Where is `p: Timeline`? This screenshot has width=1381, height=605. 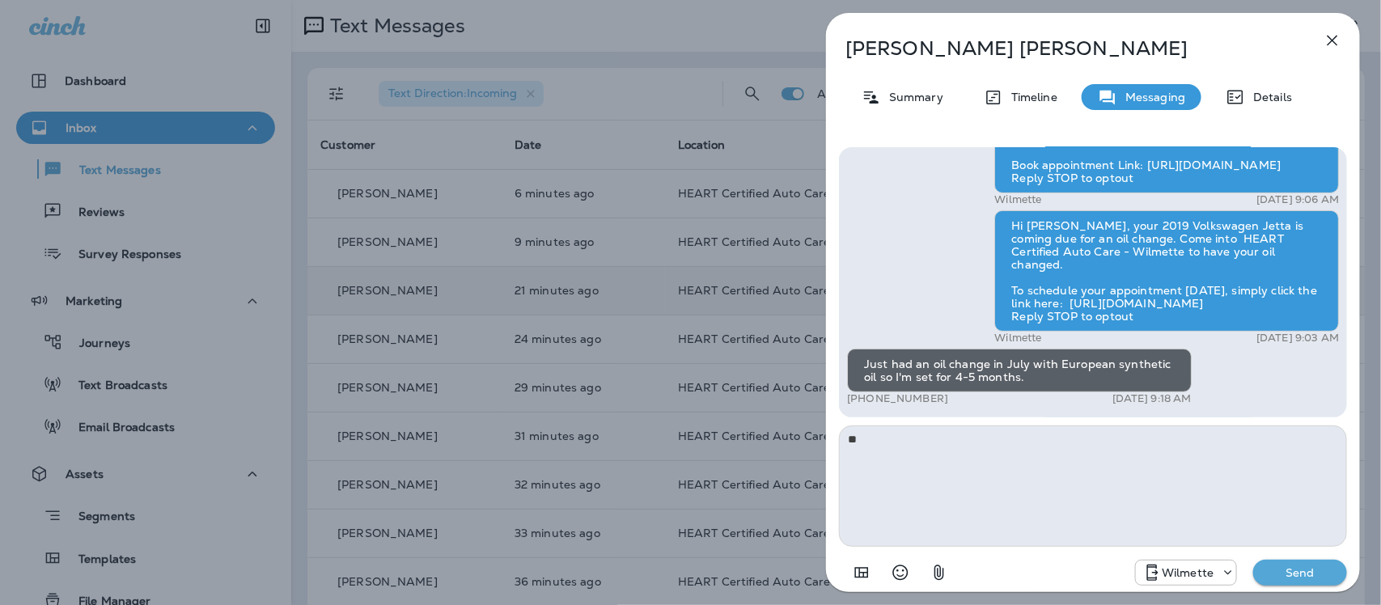 p: Timeline is located at coordinates (1030, 97).